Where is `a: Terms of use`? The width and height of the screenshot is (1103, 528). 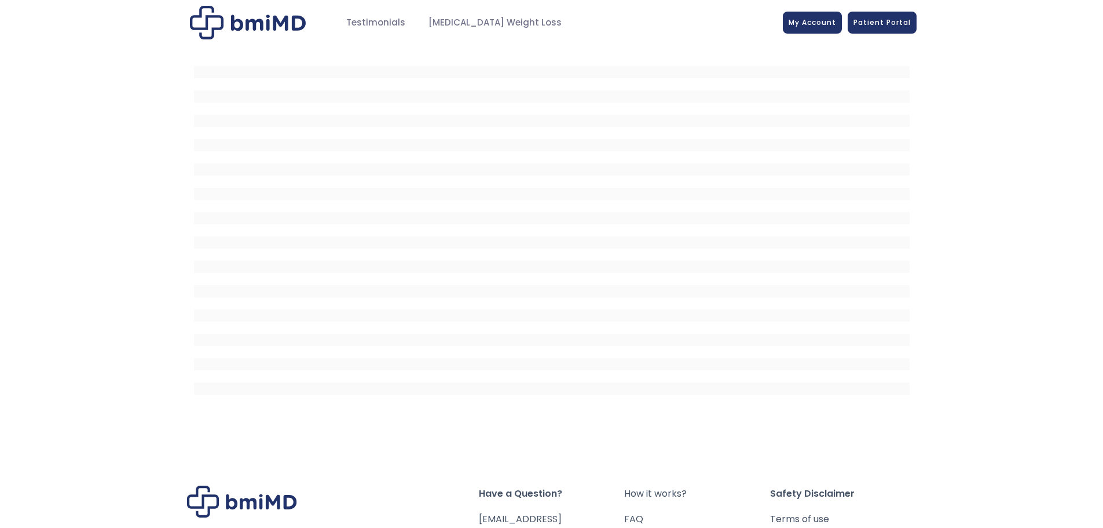 a: Terms of use is located at coordinates (843, 519).